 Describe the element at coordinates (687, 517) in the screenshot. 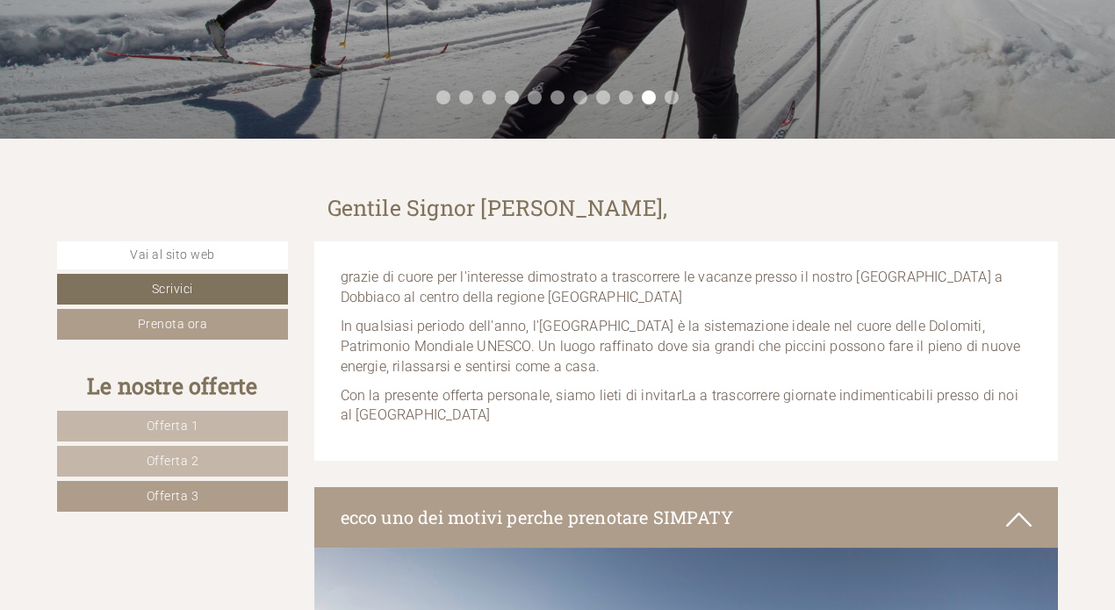

I see `div: ecco uno dei motivi perche prenotare SIMPATY` at that location.